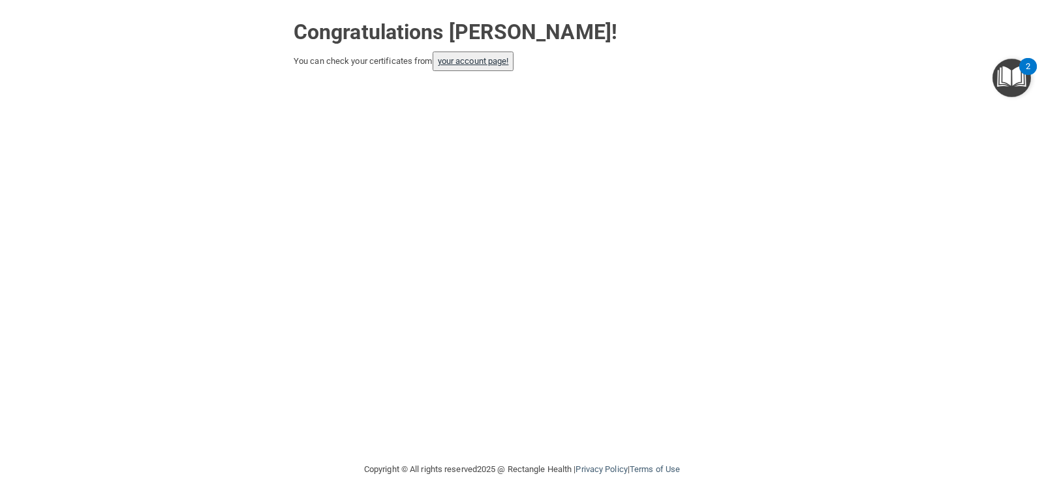 The height and width of the screenshot is (504, 1044). What do you see at coordinates (473, 61) in the screenshot?
I see `button: your account page!` at bounding box center [473, 61].